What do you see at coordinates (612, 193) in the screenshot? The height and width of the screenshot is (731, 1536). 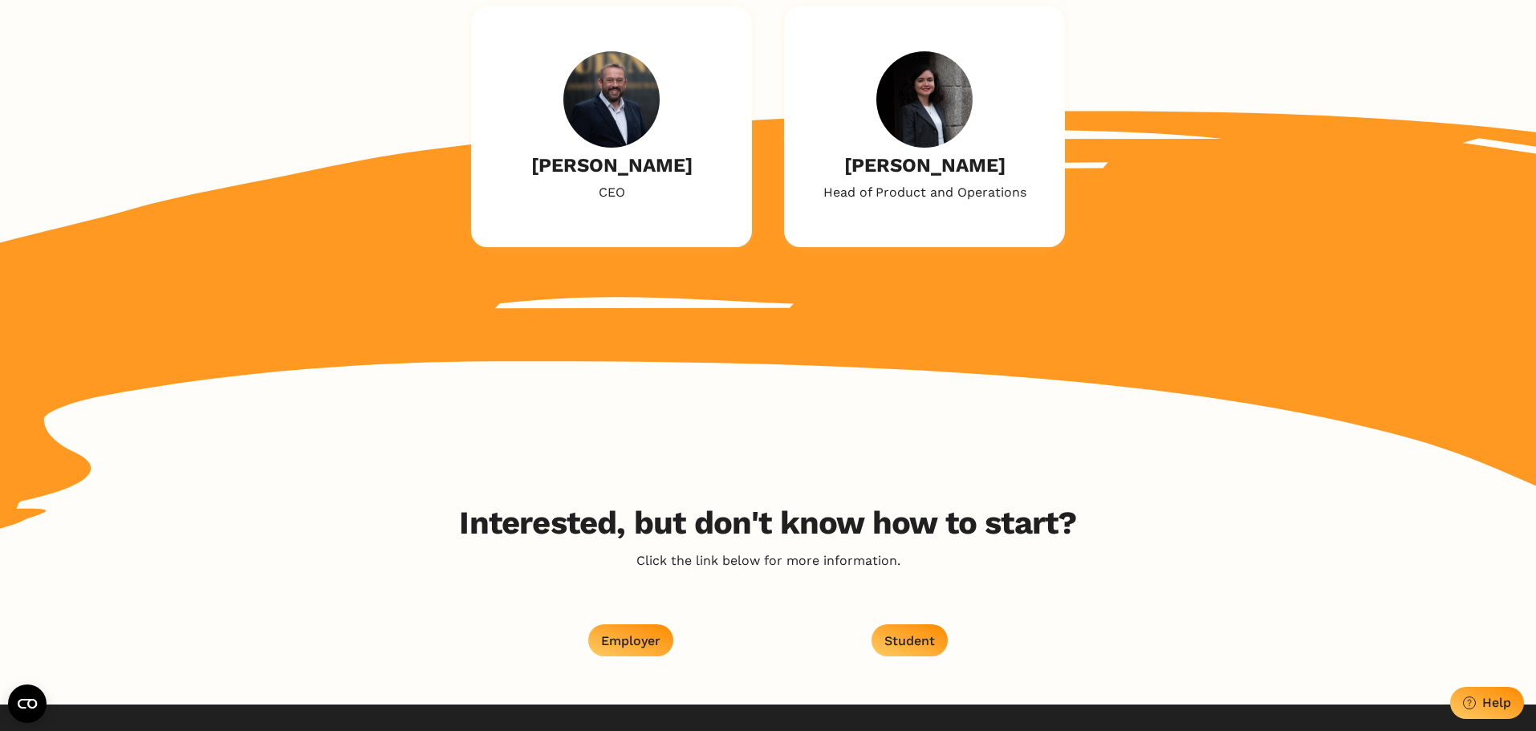 I see `p: CEO` at bounding box center [612, 193].